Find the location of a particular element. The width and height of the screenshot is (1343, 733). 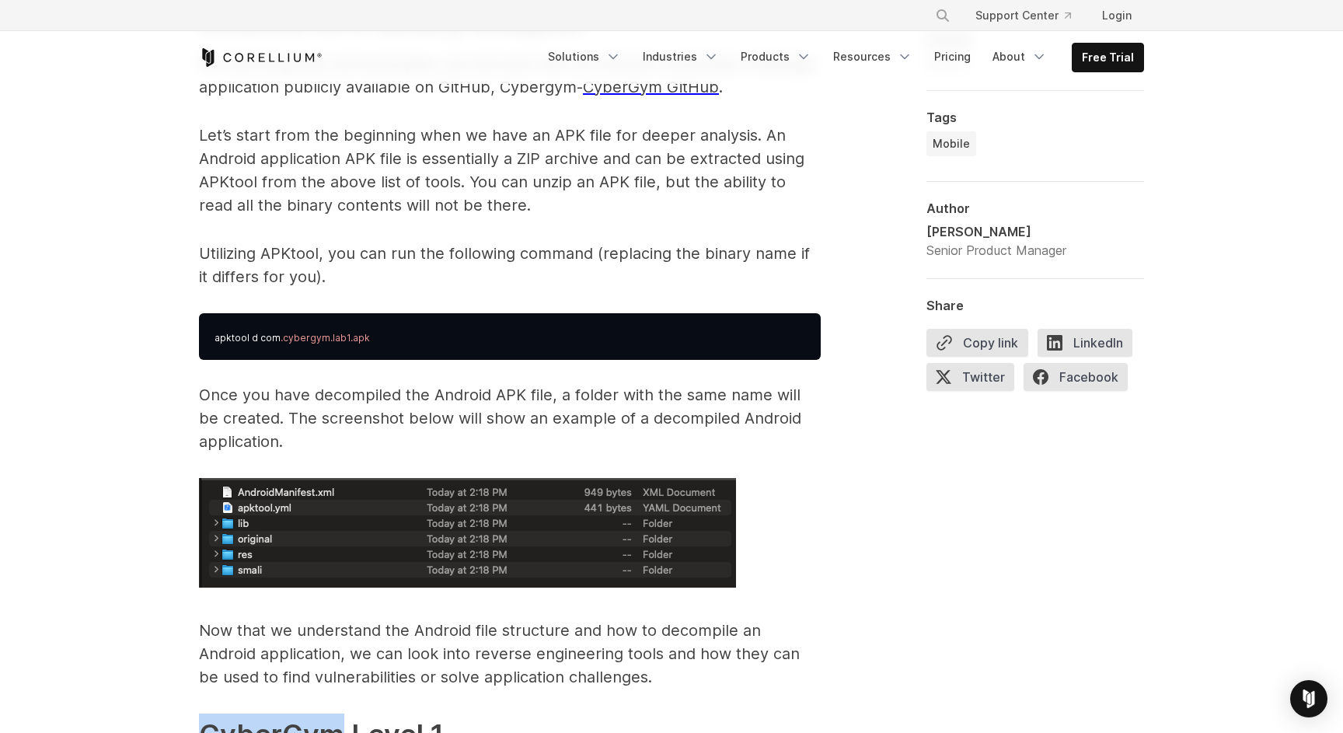

span: Facebook is located at coordinates (1076, 377).